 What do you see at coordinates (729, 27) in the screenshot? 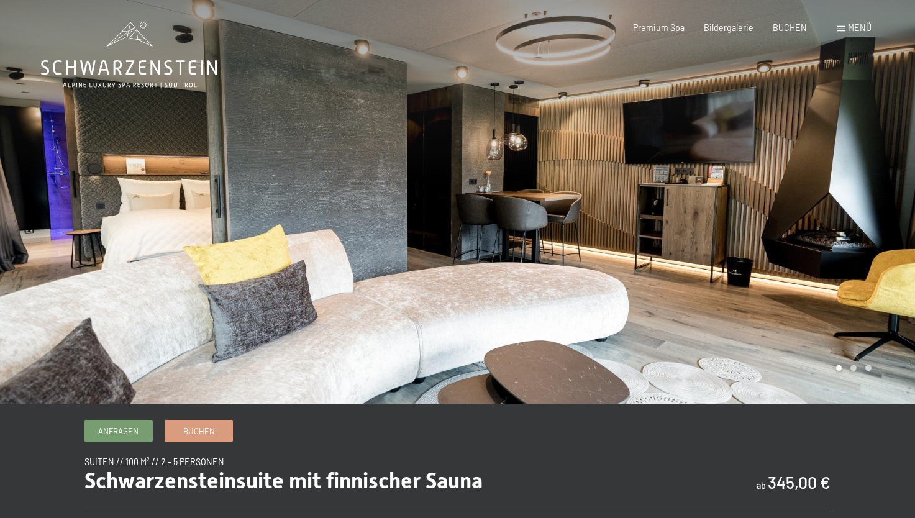
I see `a: Bildergalerie` at bounding box center [729, 27].